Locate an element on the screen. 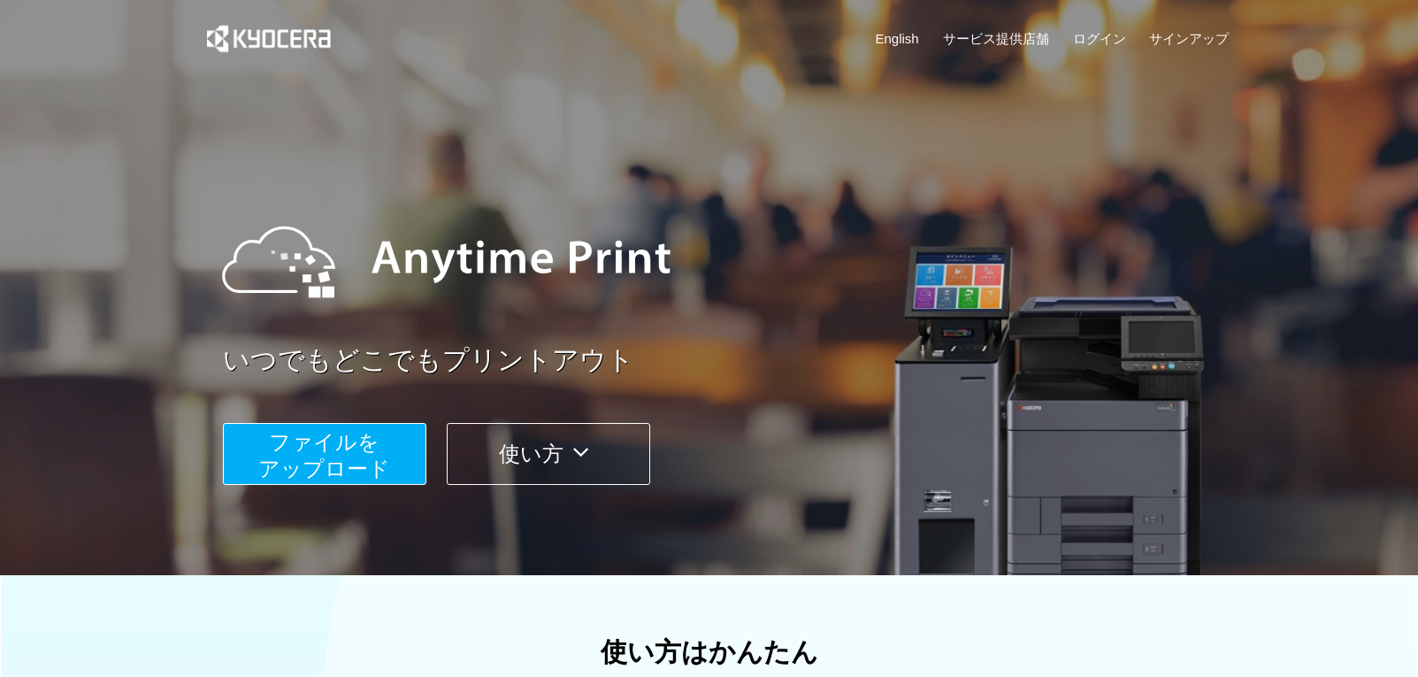 This screenshot has width=1418, height=677. a: ログイン is located at coordinates (1100, 38).